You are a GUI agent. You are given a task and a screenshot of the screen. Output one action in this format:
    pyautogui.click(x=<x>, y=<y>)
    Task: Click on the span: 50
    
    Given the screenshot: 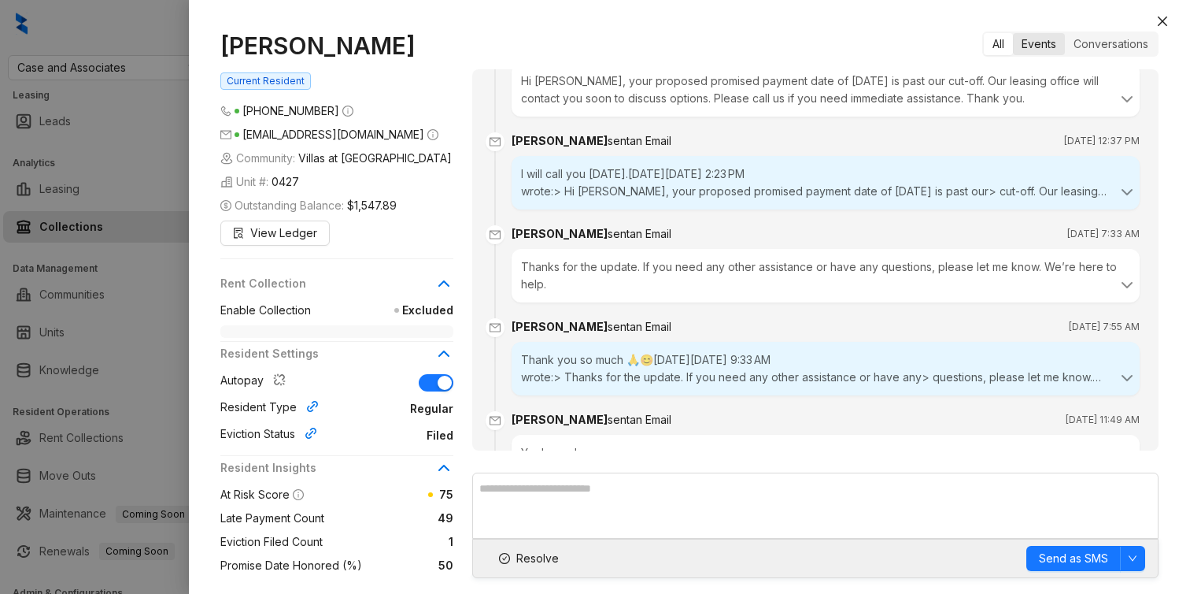 What is the action you would take?
    pyautogui.click(x=408, y=565)
    